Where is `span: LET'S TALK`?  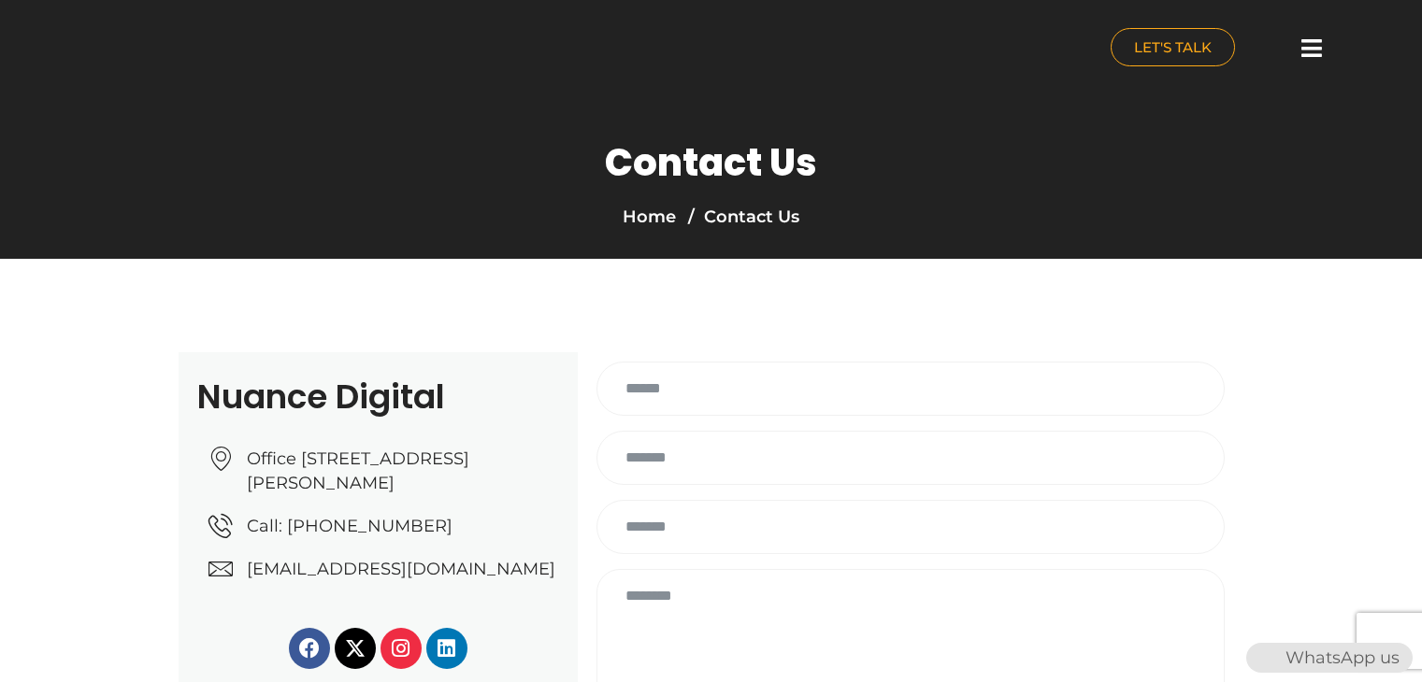 span: LET'S TALK is located at coordinates (1172, 47).